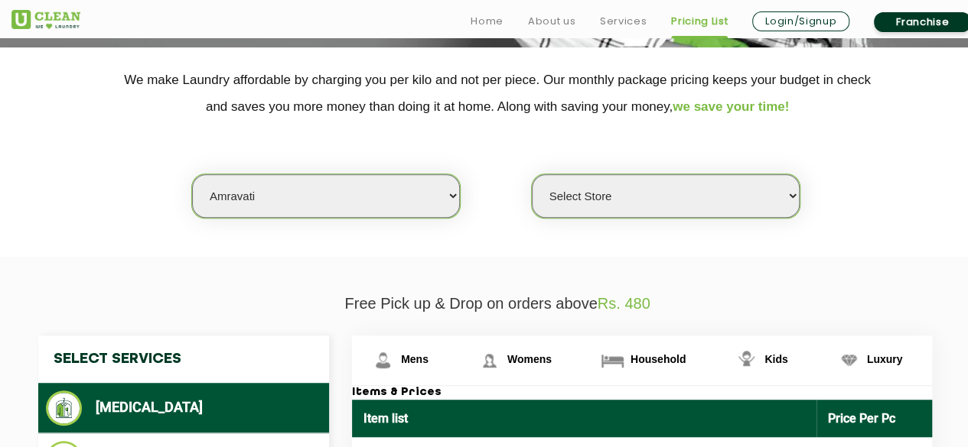 The height and width of the screenshot is (447, 968). I want to click on img: Womens, so click(489, 360).